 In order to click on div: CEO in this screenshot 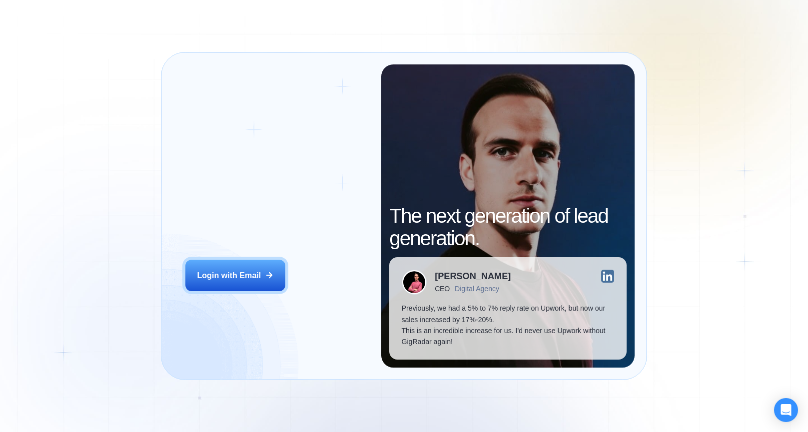, I will do `click(442, 289)`.